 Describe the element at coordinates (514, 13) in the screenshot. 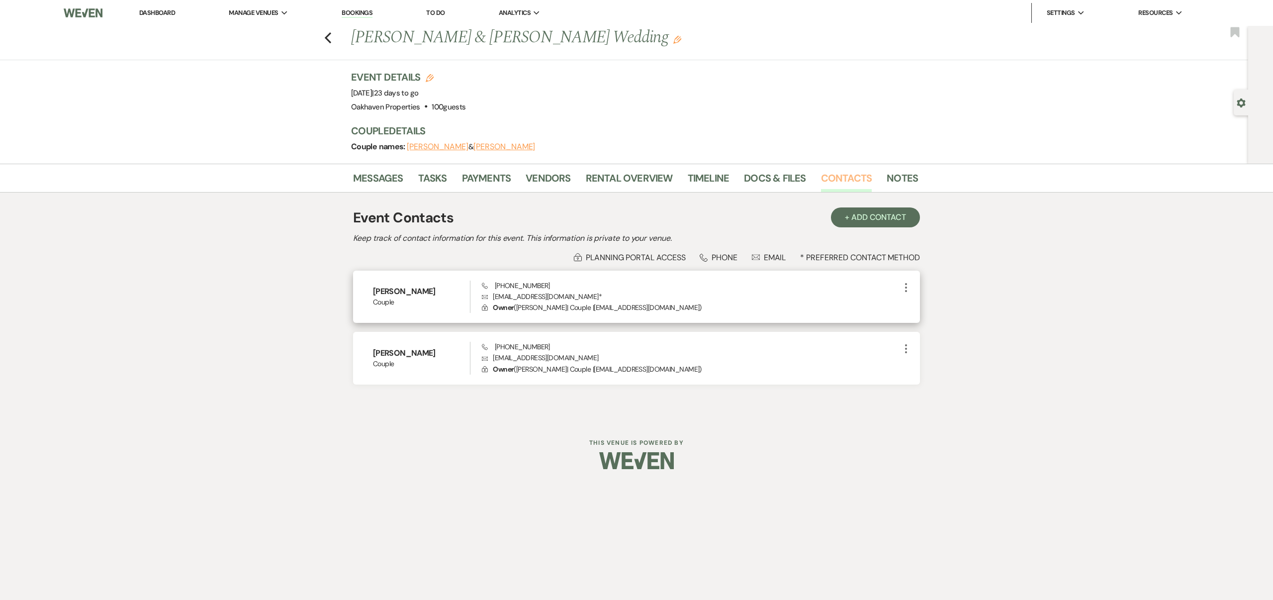

I see `span: Analytics` at that location.